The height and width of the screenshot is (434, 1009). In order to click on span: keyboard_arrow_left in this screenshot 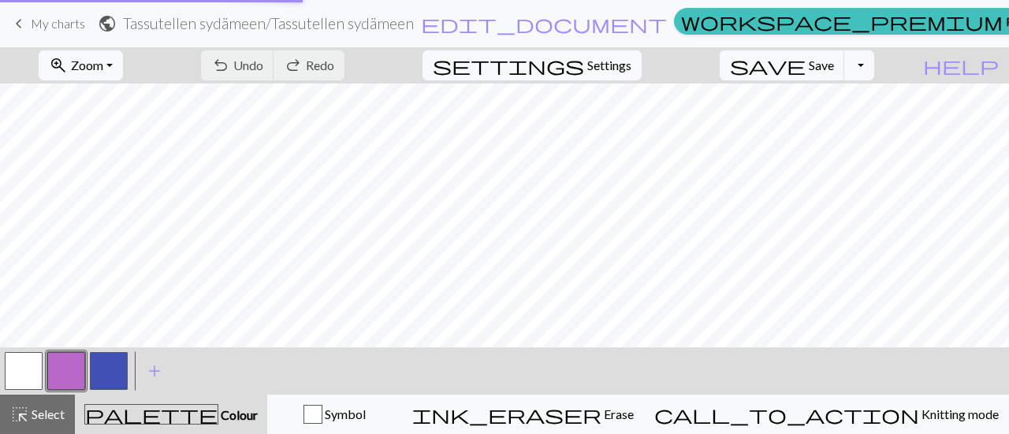, I will do `click(19, 24)`.